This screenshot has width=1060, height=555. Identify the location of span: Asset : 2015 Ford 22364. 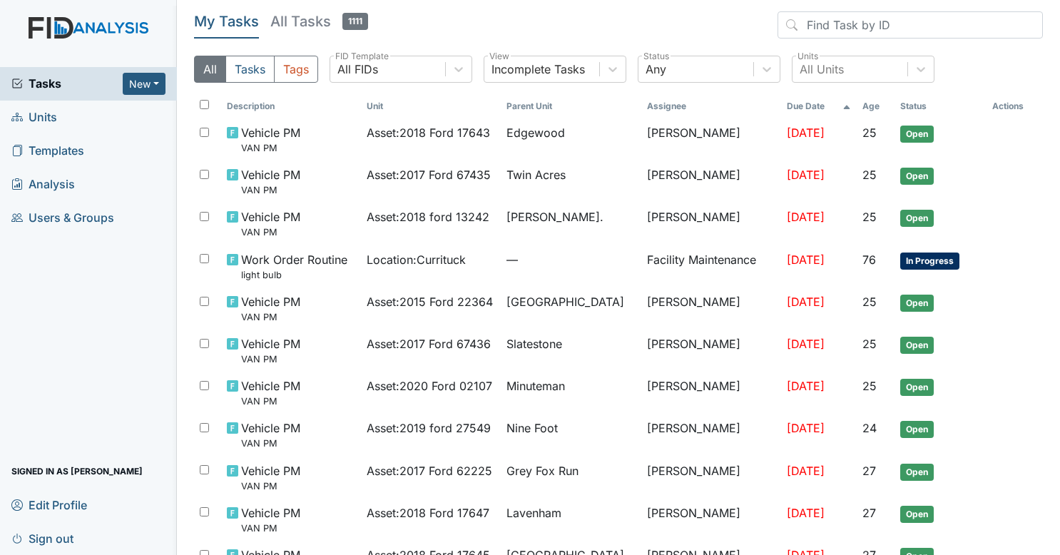
(429, 302).